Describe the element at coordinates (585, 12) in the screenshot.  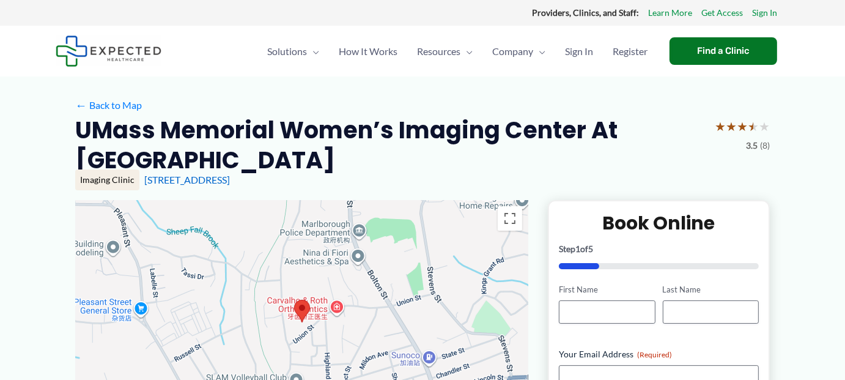
I see `strong: Providers, Clinics, and Staff:` at that location.